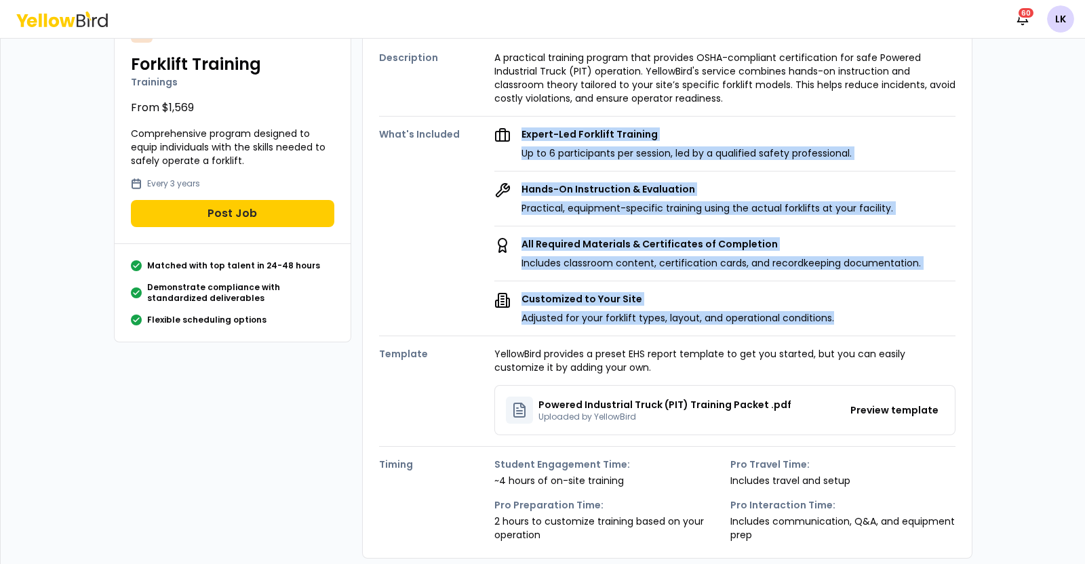 The image size is (1085, 564). I want to click on button: 60, so click(1023, 19).